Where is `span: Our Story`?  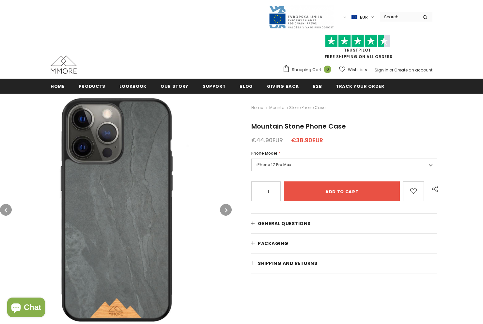
span: Our Story is located at coordinates (175, 86).